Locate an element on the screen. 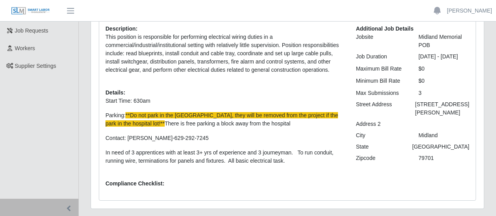 This screenshot has width=496, height=216. p: In need of 3 apprentices with at least 3+ yrs of experience and 3 journeyman. To run conduit, run... is located at coordinates (225, 157).